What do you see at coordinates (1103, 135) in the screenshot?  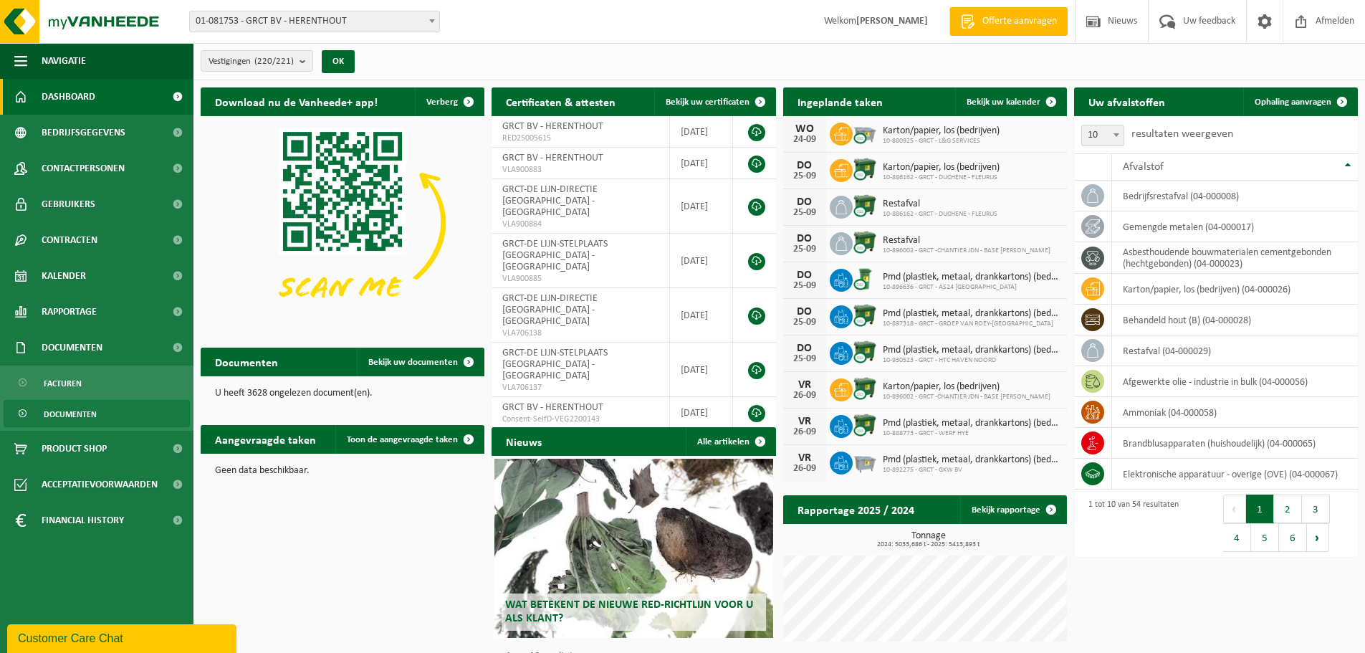 I see `span: 10` at bounding box center [1103, 135].